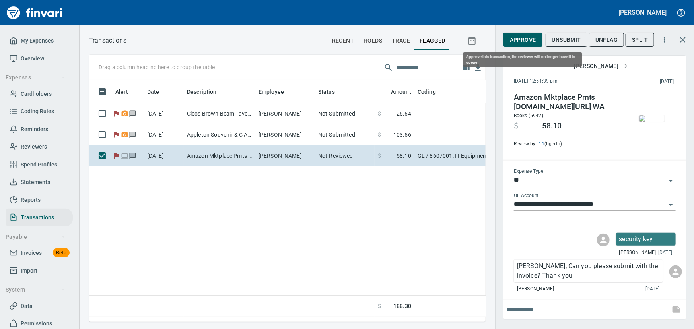 The height and width of the screenshot is (329, 694). I want to click on a: Cardholders, so click(39, 94).